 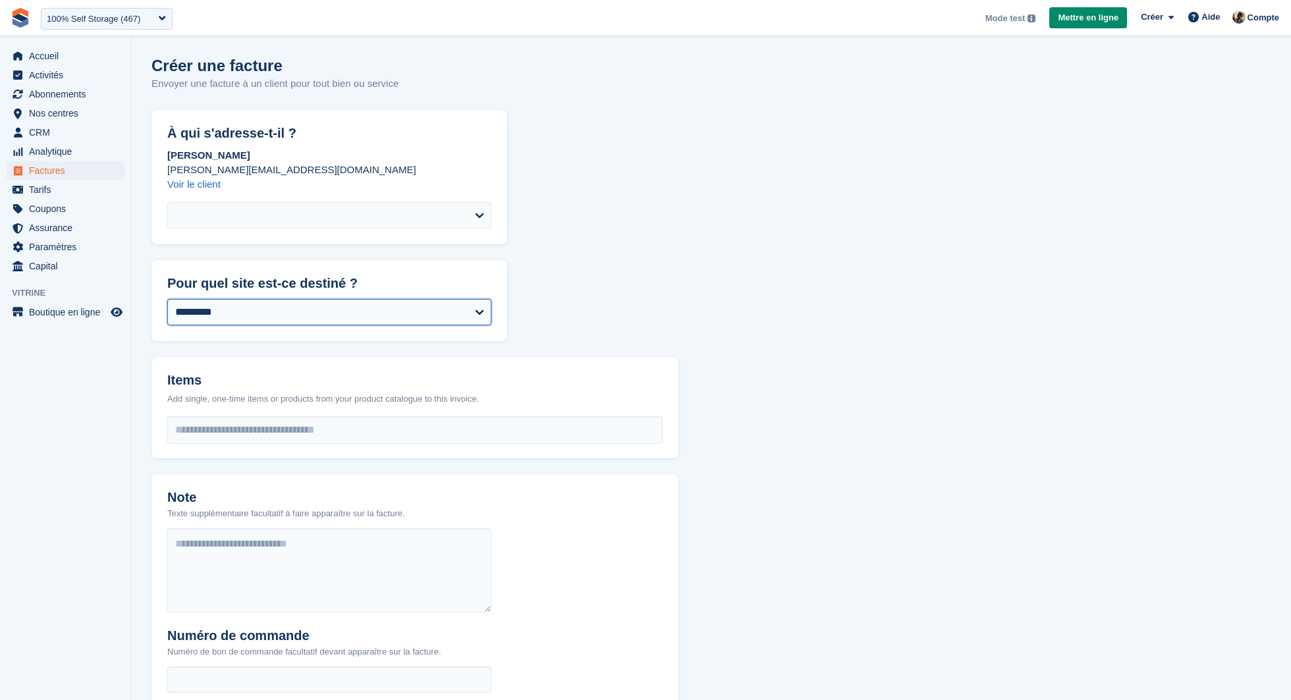 What do you see at coordinates (304, 636) in the screenshot?
I see `h2: Numéro de commande` at bounding box center [304, 636].